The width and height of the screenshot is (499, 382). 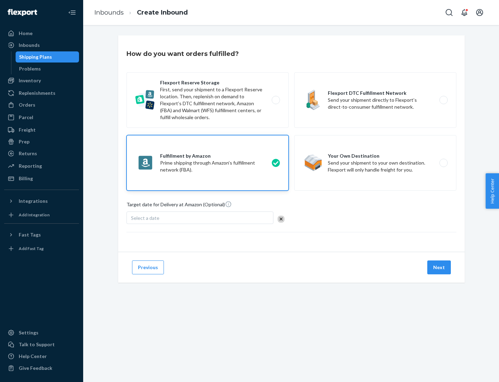 I want to click on div: Replenishments, so click(x=37, y=93).